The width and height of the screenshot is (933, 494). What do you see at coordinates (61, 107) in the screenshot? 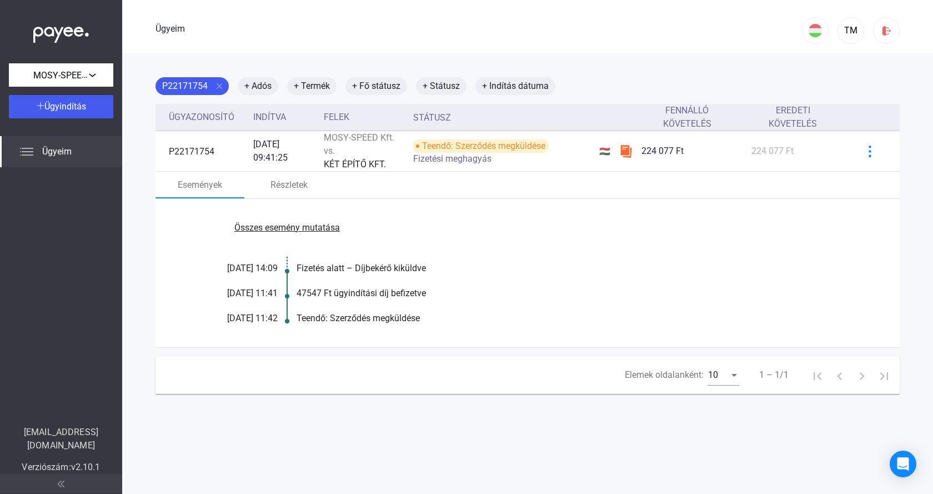
I see `button: Ügyindítás` at bounding box center [61, 107].